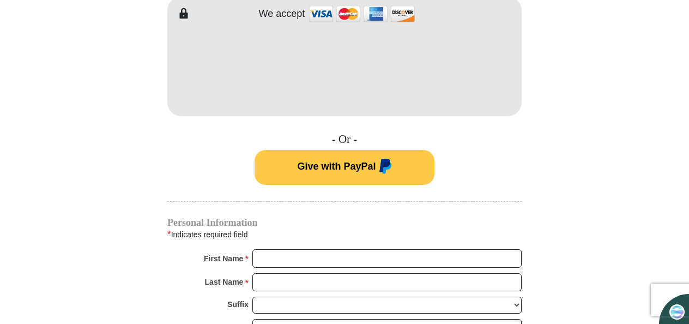 The height and width of the screenshot is (324, 689). What do you see at coordinates (344, 234) in the screenshot?
I see `div: Indicates required field` at bounding box center [344, 234].